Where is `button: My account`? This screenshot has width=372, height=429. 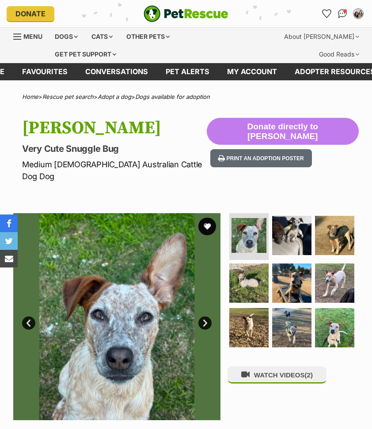 button: My account is located at coordinates (358, 14).